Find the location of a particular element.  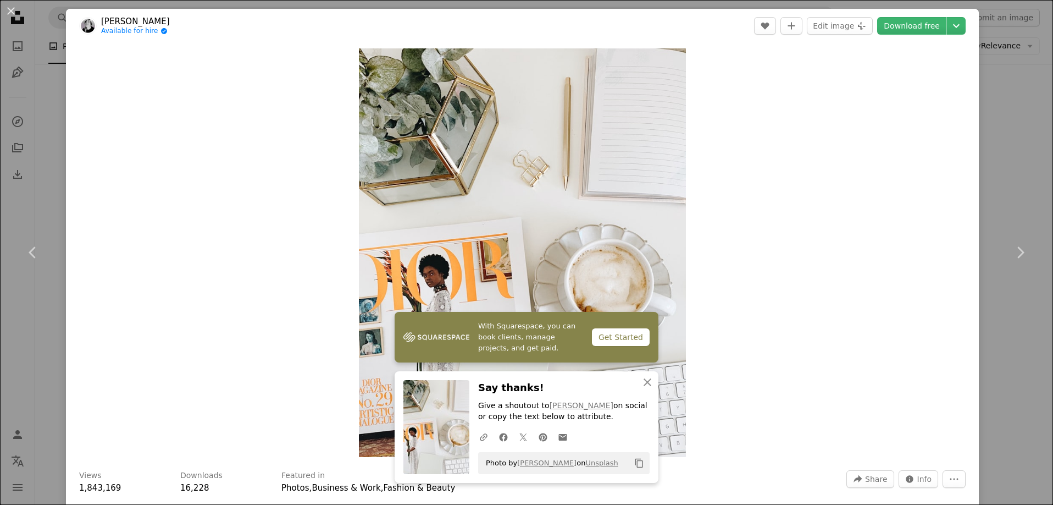

img: Go to Uby Yanes's profile is located at coordinates (88, 26).